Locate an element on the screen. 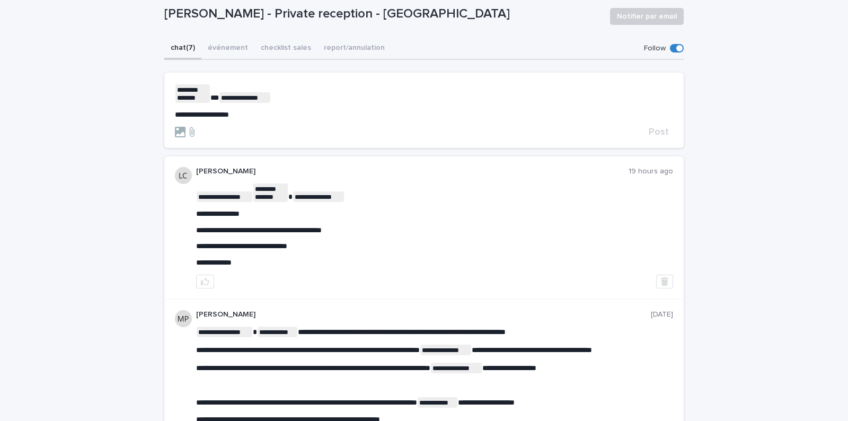  p: Follow is located at coordinates (654, 48).